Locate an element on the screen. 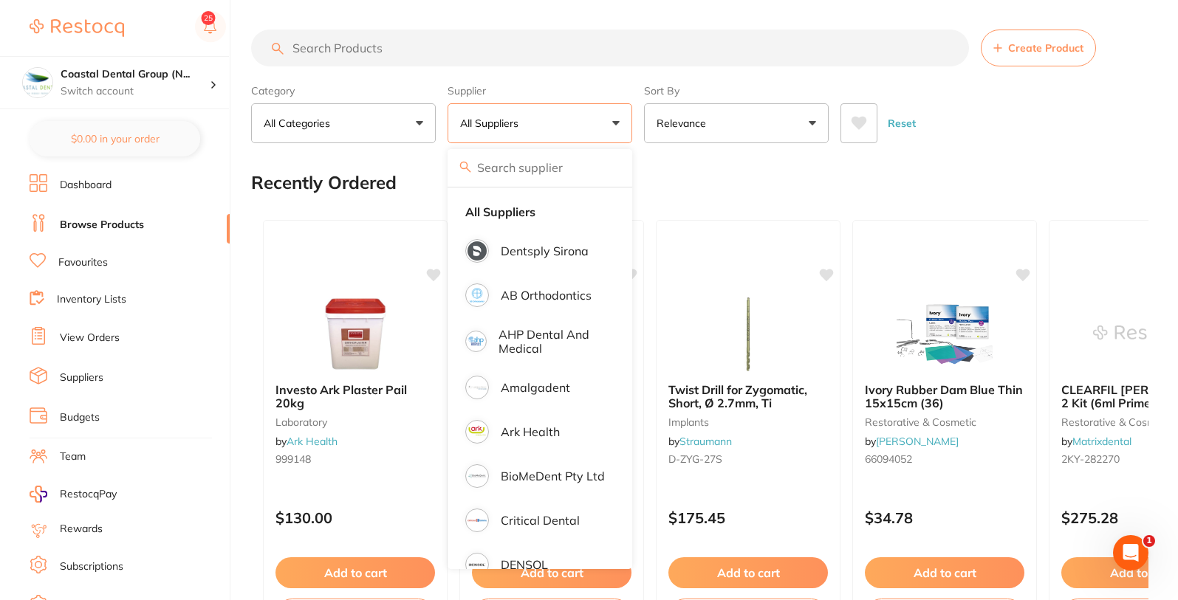 This screenshot has height=600, width=1178. p: All Suppliers is located at coordinates (492, 123).